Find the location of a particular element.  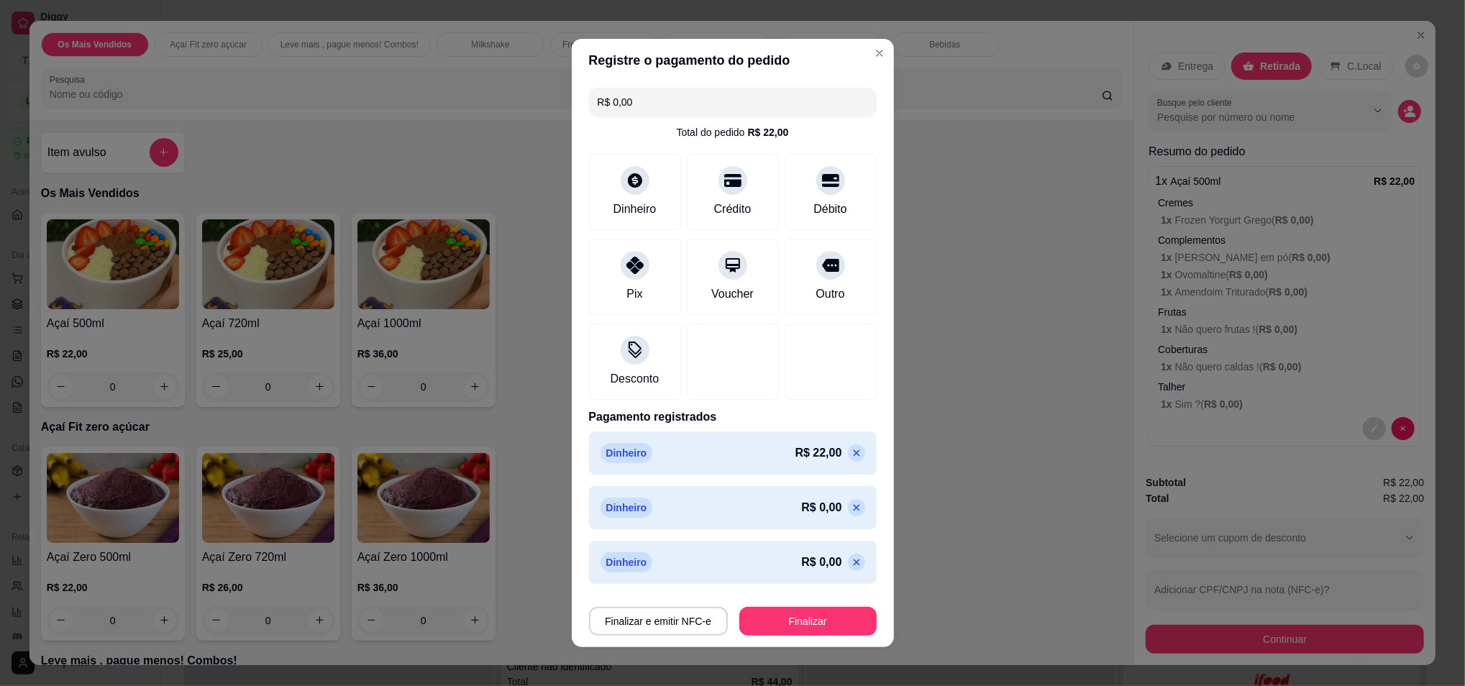

div: Desconto is located at coordinates (635, 379).